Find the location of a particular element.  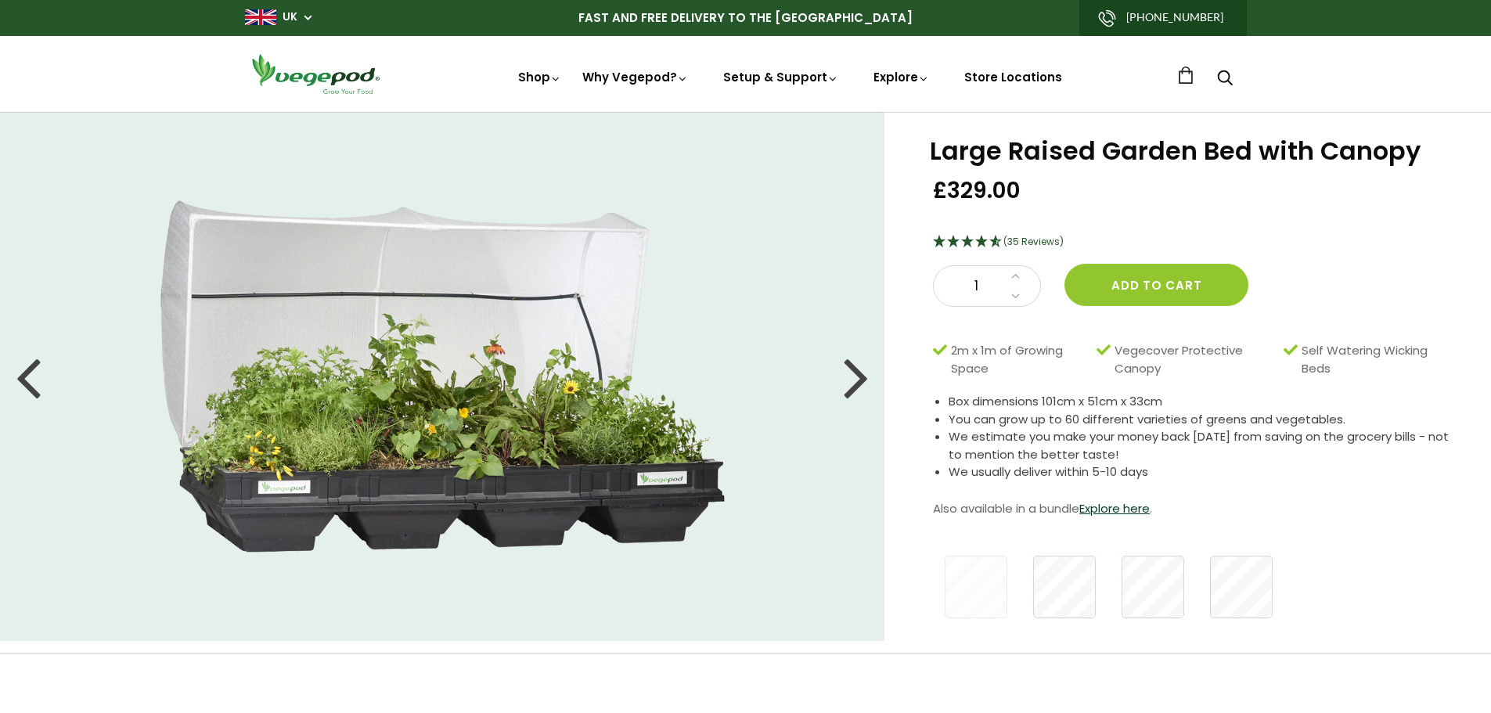

a: Explore is located at coordinates (901, 77).